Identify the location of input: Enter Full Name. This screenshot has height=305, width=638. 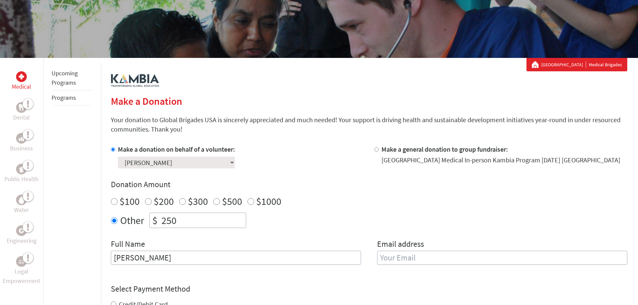
(236, 258).